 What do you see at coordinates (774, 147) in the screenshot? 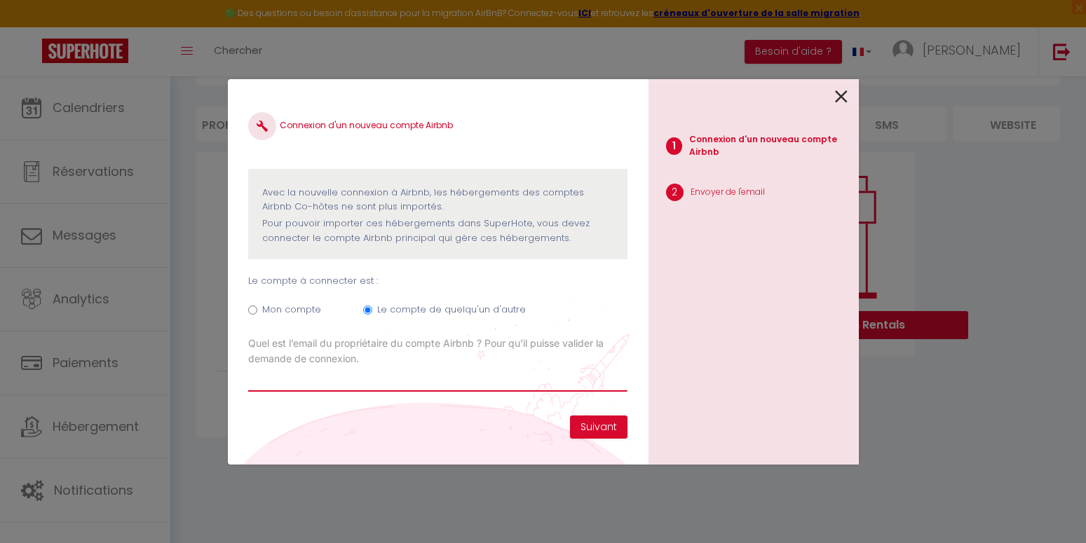
I see `p: Connexion d'un nouveau compte Airbnb` at bounding box center [774, 147].